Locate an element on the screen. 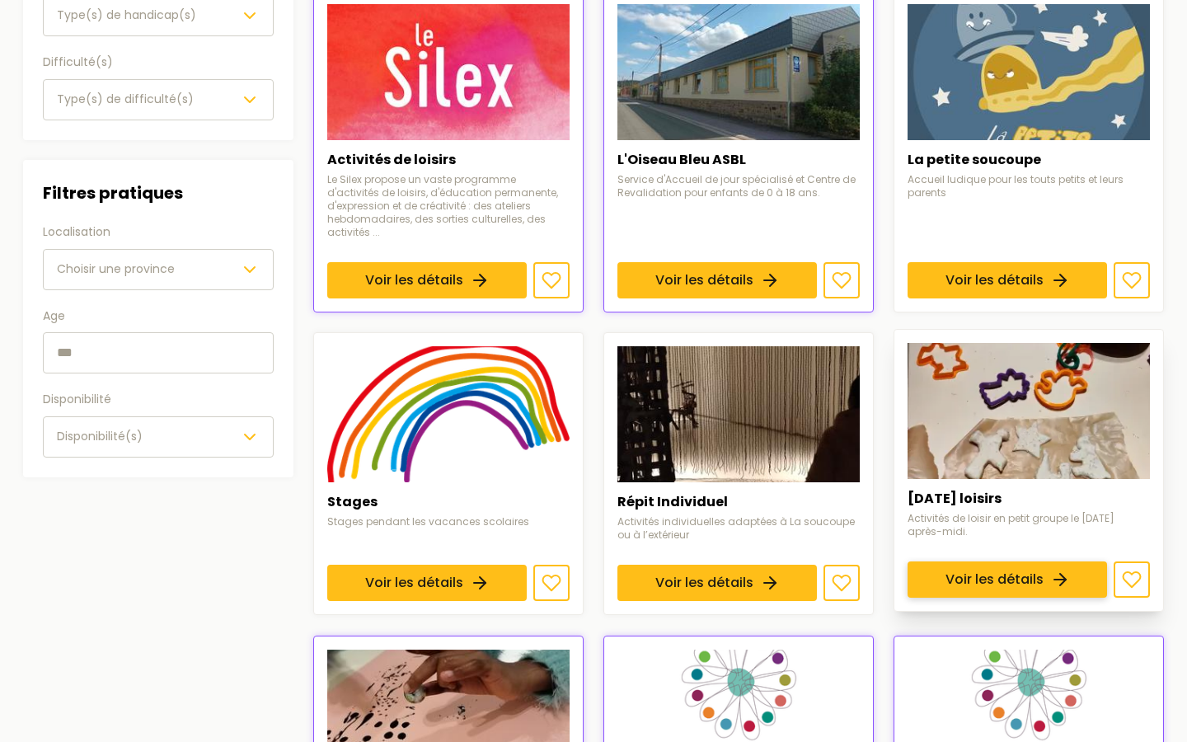 The width and height of the screenshot is (1187, 742). label: Disponibilité is located at coordinates (158, 400).